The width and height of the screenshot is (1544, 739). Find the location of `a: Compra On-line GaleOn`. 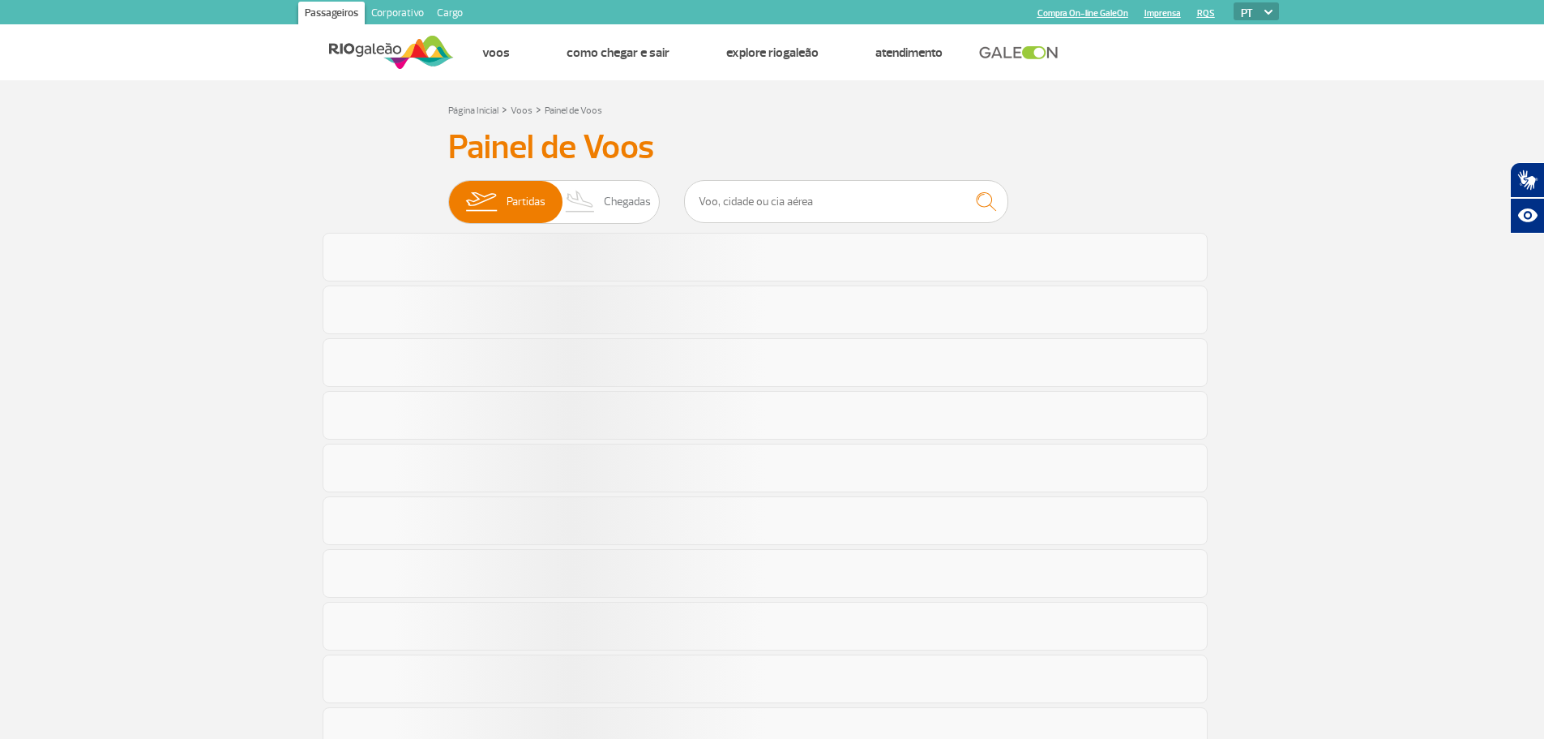

a: Compra On-line GaleOn is located at coordinates (1083, 13).